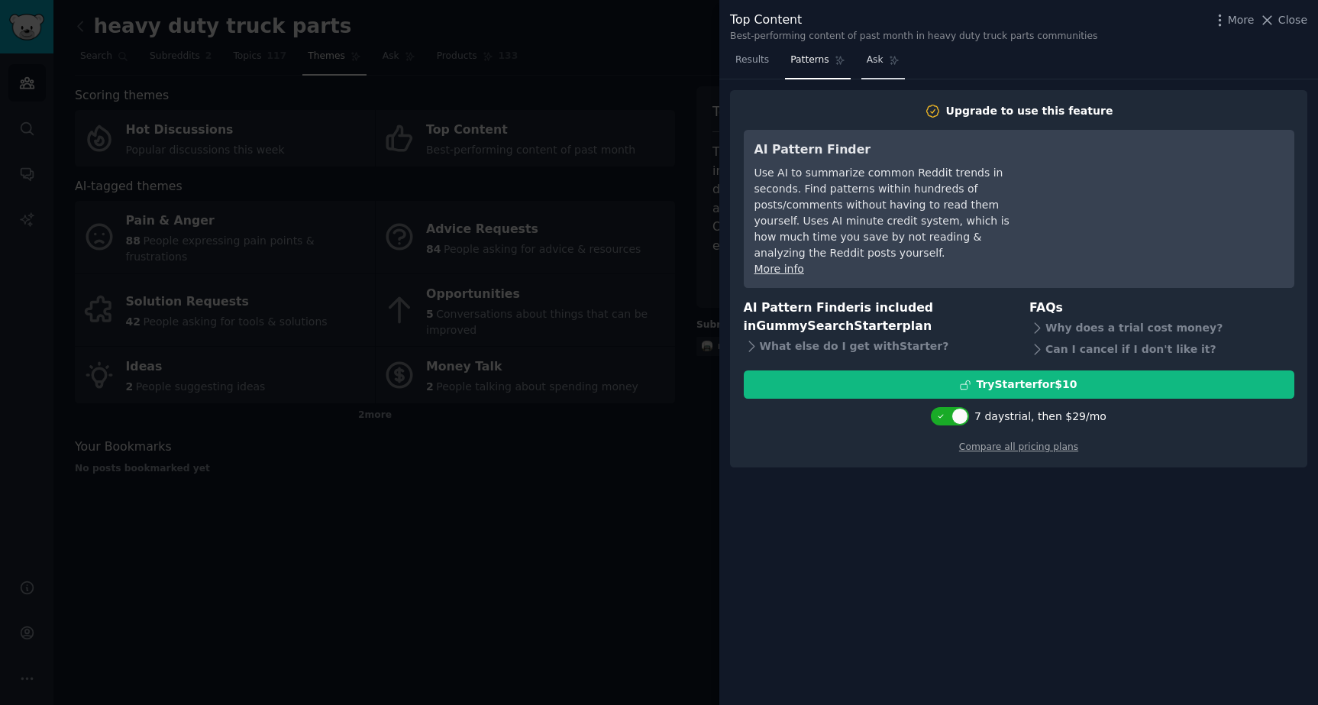 This screenshot has height=705, width=1318. What do you see at coordinates (1240, 20) in the screenshot?
I see `span: More` at bounding box center [1240, 20].